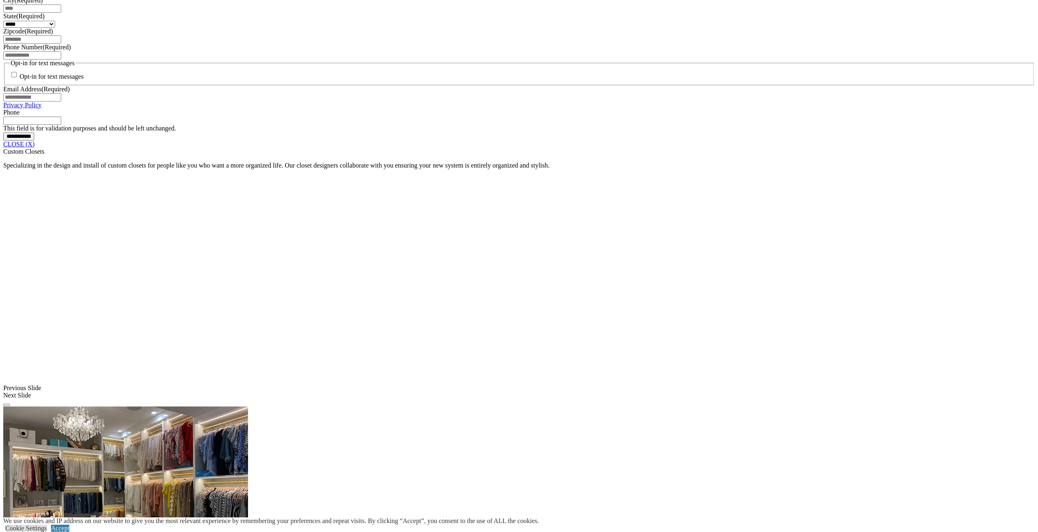 This screenshot has height=532, width=1038. I want to click on a: Cookie Settings, so click(26, 528).